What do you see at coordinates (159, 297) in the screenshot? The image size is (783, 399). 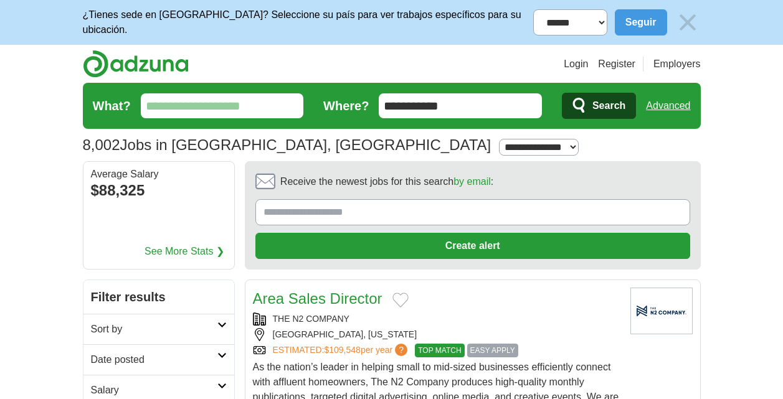 I see `h2: Filter results` at bounding box center [159, 297].